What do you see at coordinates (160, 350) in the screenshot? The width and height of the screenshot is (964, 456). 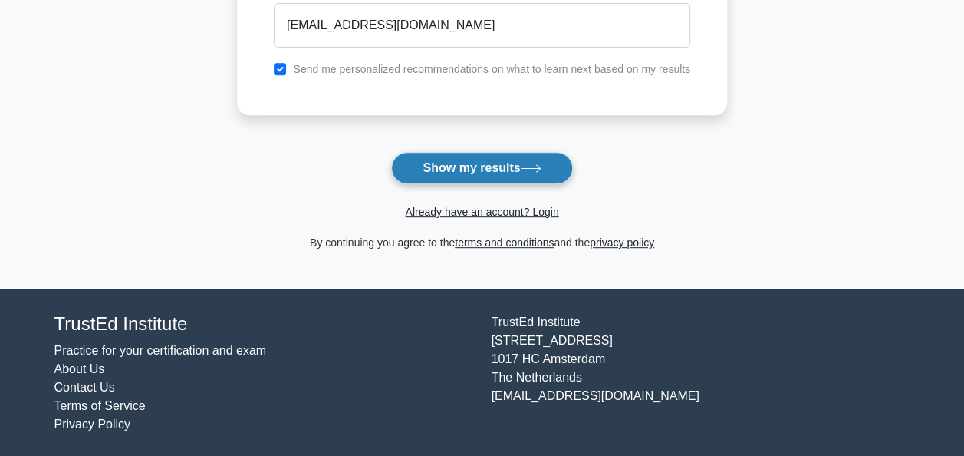 I see `a: Practice for your certification and exam` at bounding box center [160, 350].